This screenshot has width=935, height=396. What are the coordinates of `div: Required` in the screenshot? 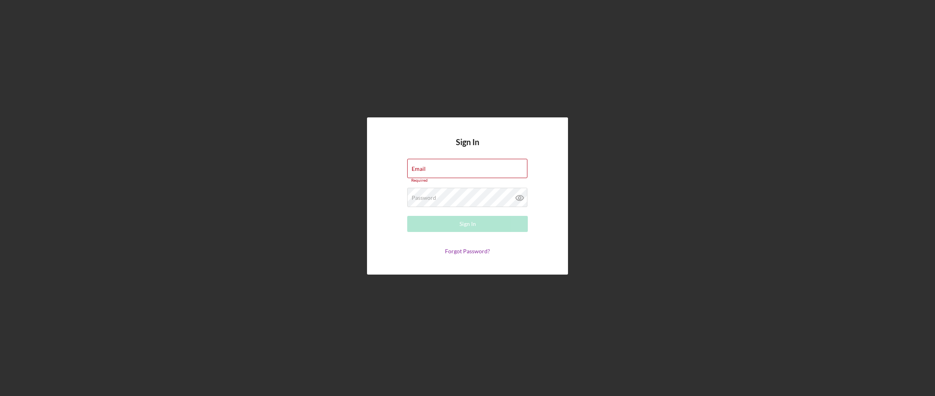 It's located at (468, 181).